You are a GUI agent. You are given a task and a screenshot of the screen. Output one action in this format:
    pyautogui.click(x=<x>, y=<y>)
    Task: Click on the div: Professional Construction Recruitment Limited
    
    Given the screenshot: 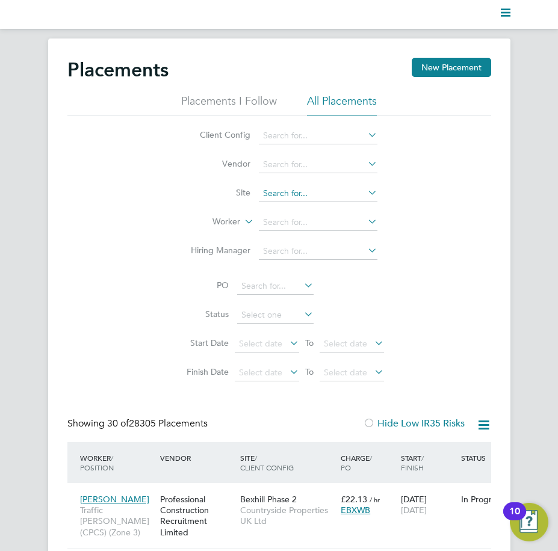 What is the action you would take?
    pyautogui.click(x=197, y=516)
    